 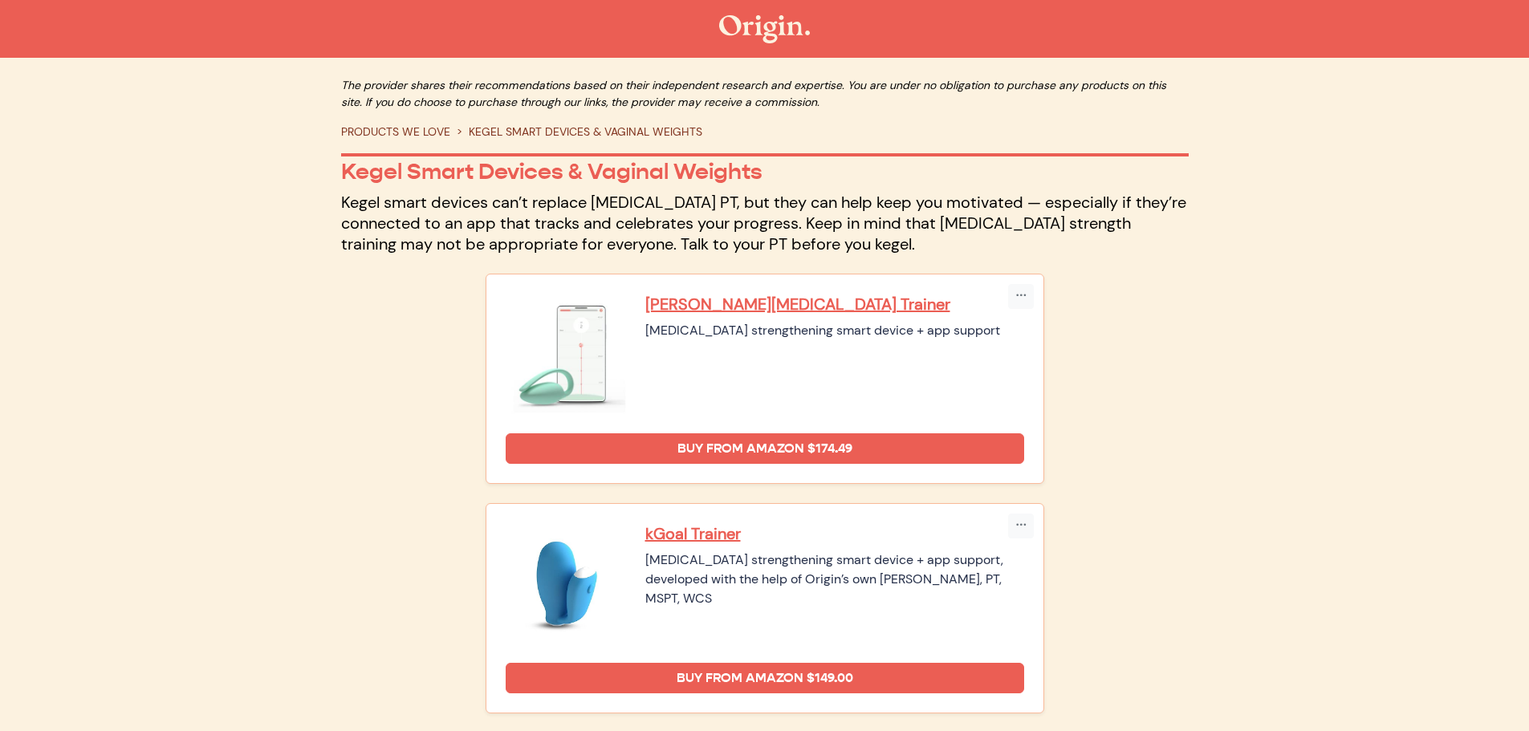 I want to click on p: Kegel Smart Devices & Vaginal Weights, so click(x=765, y=172).